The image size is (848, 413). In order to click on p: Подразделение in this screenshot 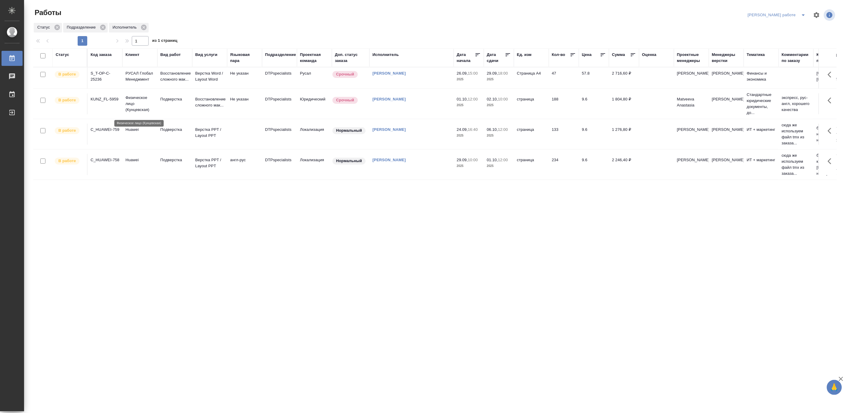, I will do `click(82, 27)`.